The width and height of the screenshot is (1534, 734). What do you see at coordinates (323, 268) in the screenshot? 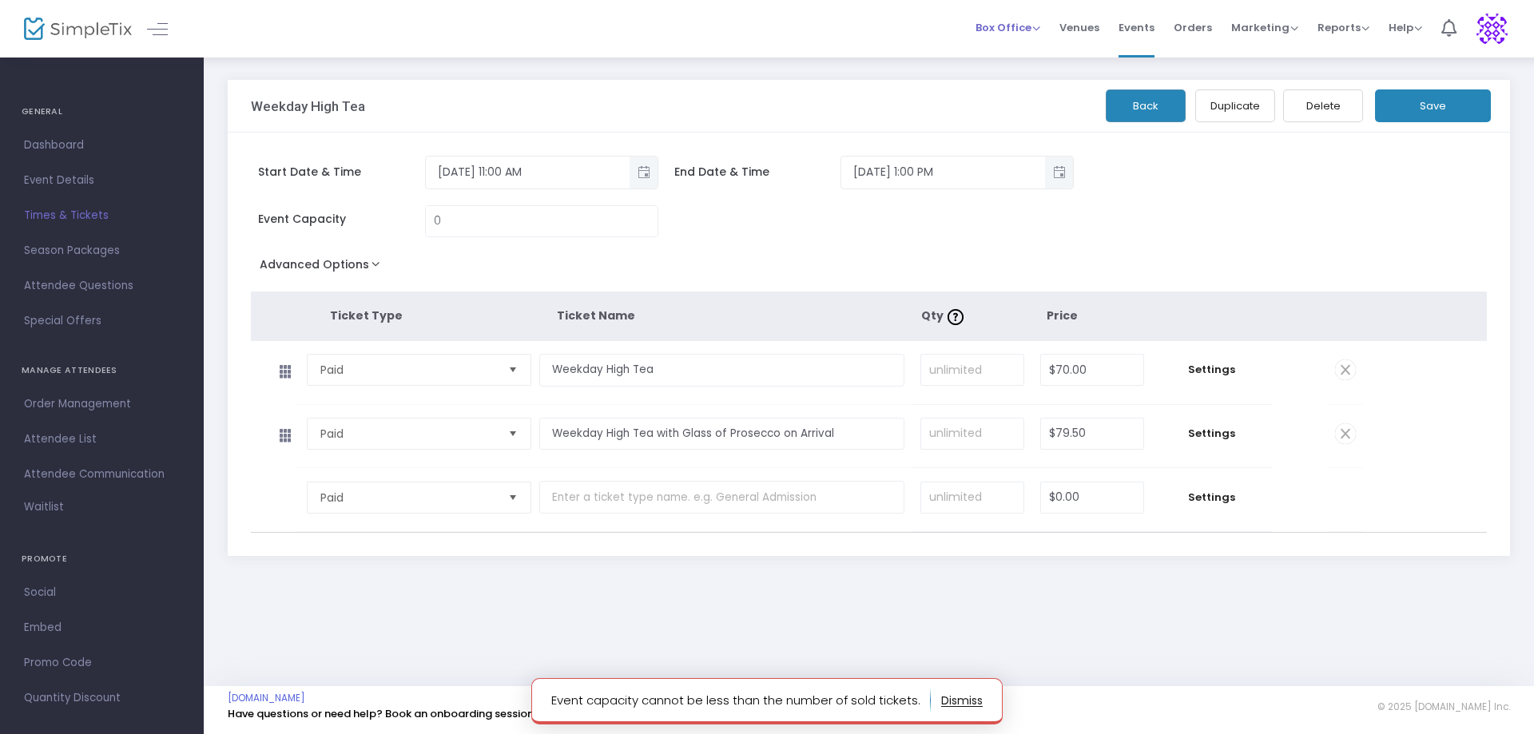
I see `button: Advanced Options` at bounding box center [323, 268].